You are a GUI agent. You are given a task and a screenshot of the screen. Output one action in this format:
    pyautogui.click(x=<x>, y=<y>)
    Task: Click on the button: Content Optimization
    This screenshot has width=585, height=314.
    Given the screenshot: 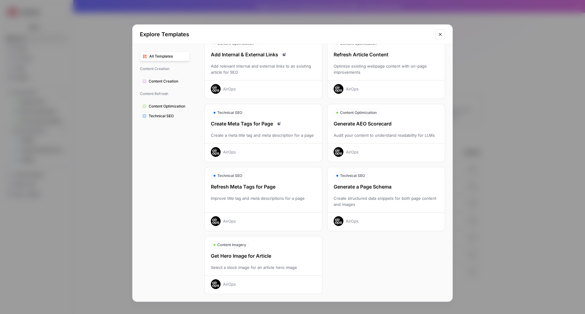 What is the action you would take?
    pyautogui.click(x=165, y=106)
    